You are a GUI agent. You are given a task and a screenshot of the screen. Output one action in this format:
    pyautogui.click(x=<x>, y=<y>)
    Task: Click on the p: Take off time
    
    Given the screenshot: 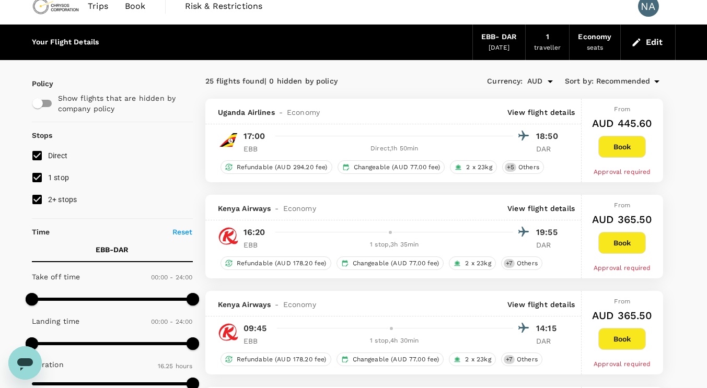 What is the action you would take?
    pyautogui.click(x=56, y=277)
    